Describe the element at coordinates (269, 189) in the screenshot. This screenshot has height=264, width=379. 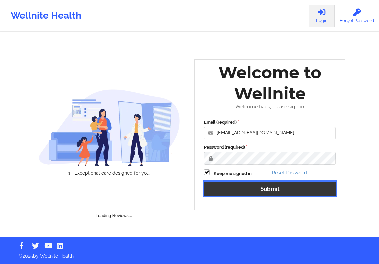
I see `button: Submit` at that location.